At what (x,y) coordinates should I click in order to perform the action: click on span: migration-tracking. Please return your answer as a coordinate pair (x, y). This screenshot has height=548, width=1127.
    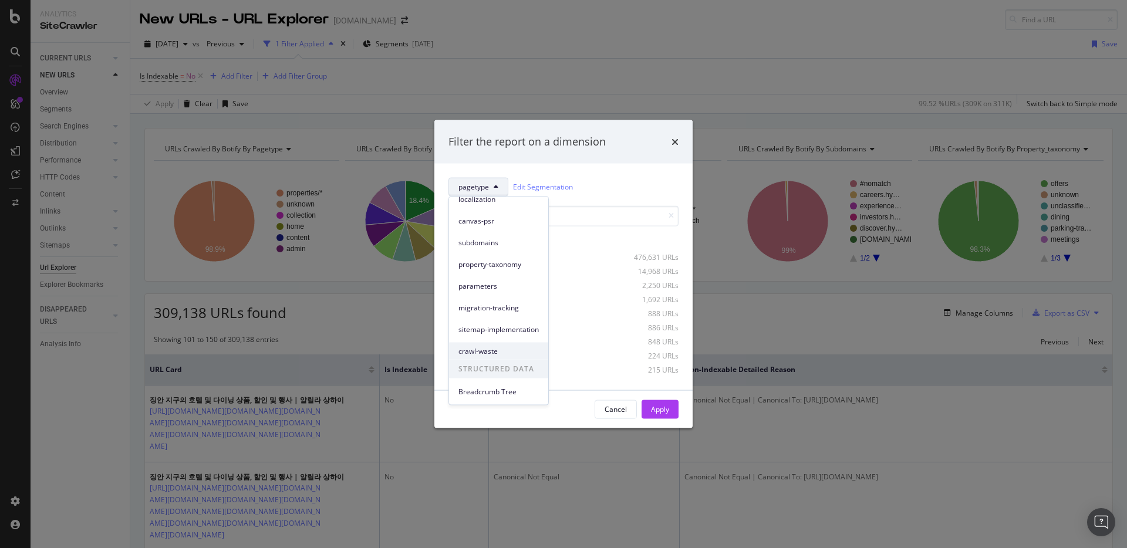
    Looking at the image, I should click on (498, 308).